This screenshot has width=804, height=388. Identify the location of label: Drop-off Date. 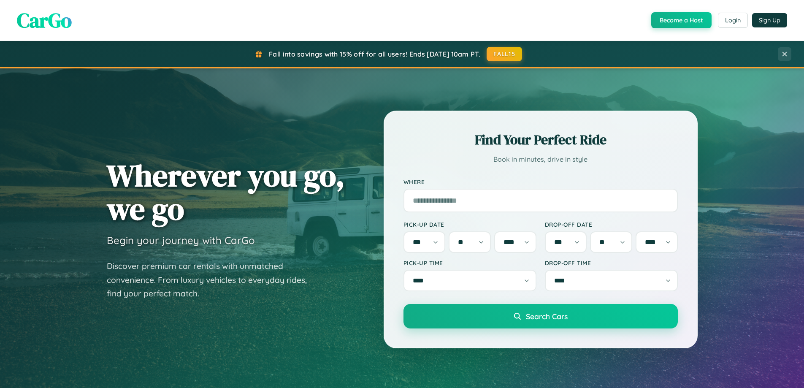
(611, 224).